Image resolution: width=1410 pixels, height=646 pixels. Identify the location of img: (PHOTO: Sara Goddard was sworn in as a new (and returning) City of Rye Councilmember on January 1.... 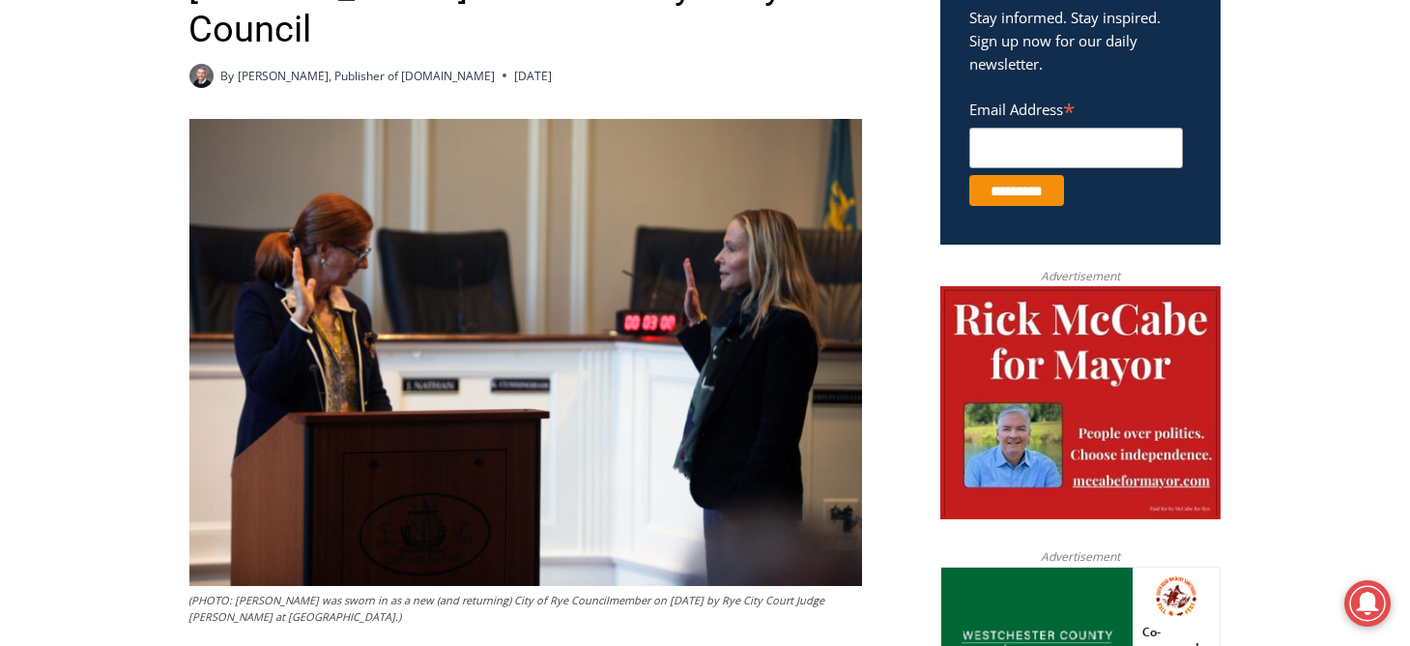
(526, 352).